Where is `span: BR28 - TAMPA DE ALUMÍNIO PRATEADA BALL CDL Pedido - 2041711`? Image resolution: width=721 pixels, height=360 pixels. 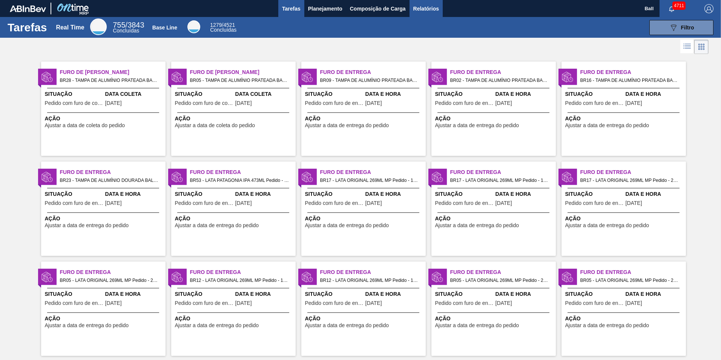 span: BR28 - TAMPA DE ALUMÍNIO PRATEADA BALL CDL Pedido - 2041711 is located at coordinates (110, 80).